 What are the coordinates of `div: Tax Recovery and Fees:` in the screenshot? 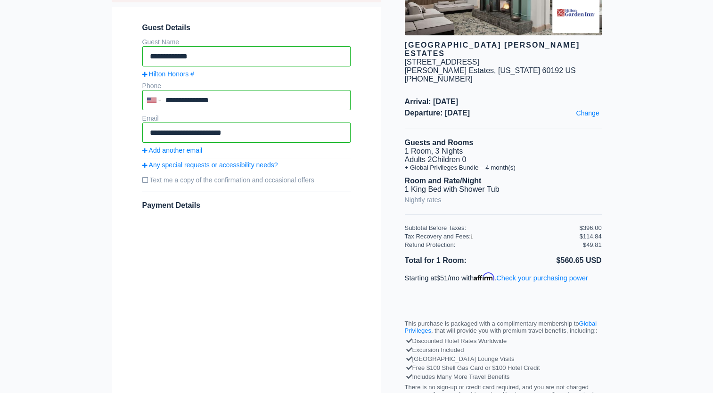 It's located at (492, 236).